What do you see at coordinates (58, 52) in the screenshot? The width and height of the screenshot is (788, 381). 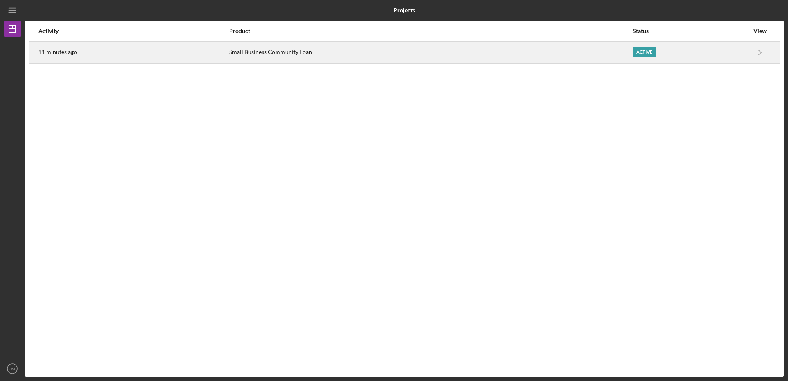 I see `time: 2025-10-03 23:11` at bounding box center [58, 52].